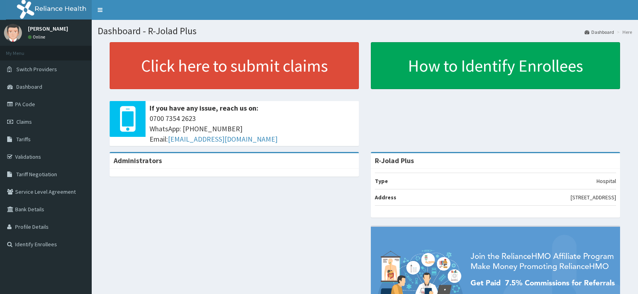 This screenshot has width=638, height=294. Describe the element at coordinates (24, 122) in the screenshot. I see `span: Claims` at that location.